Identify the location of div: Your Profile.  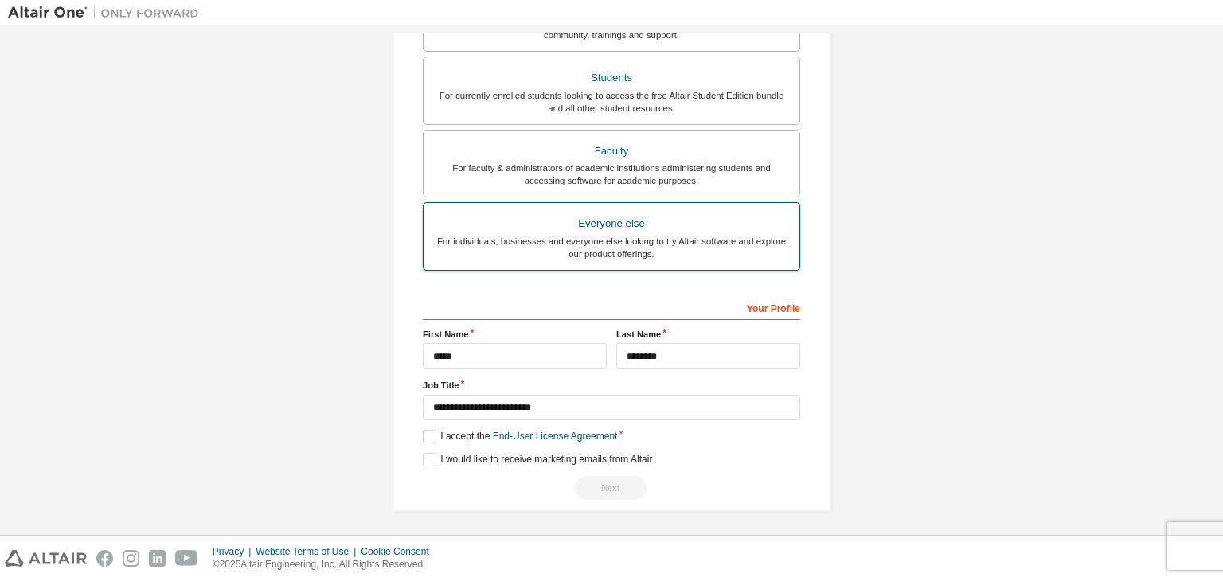
(612, 307).